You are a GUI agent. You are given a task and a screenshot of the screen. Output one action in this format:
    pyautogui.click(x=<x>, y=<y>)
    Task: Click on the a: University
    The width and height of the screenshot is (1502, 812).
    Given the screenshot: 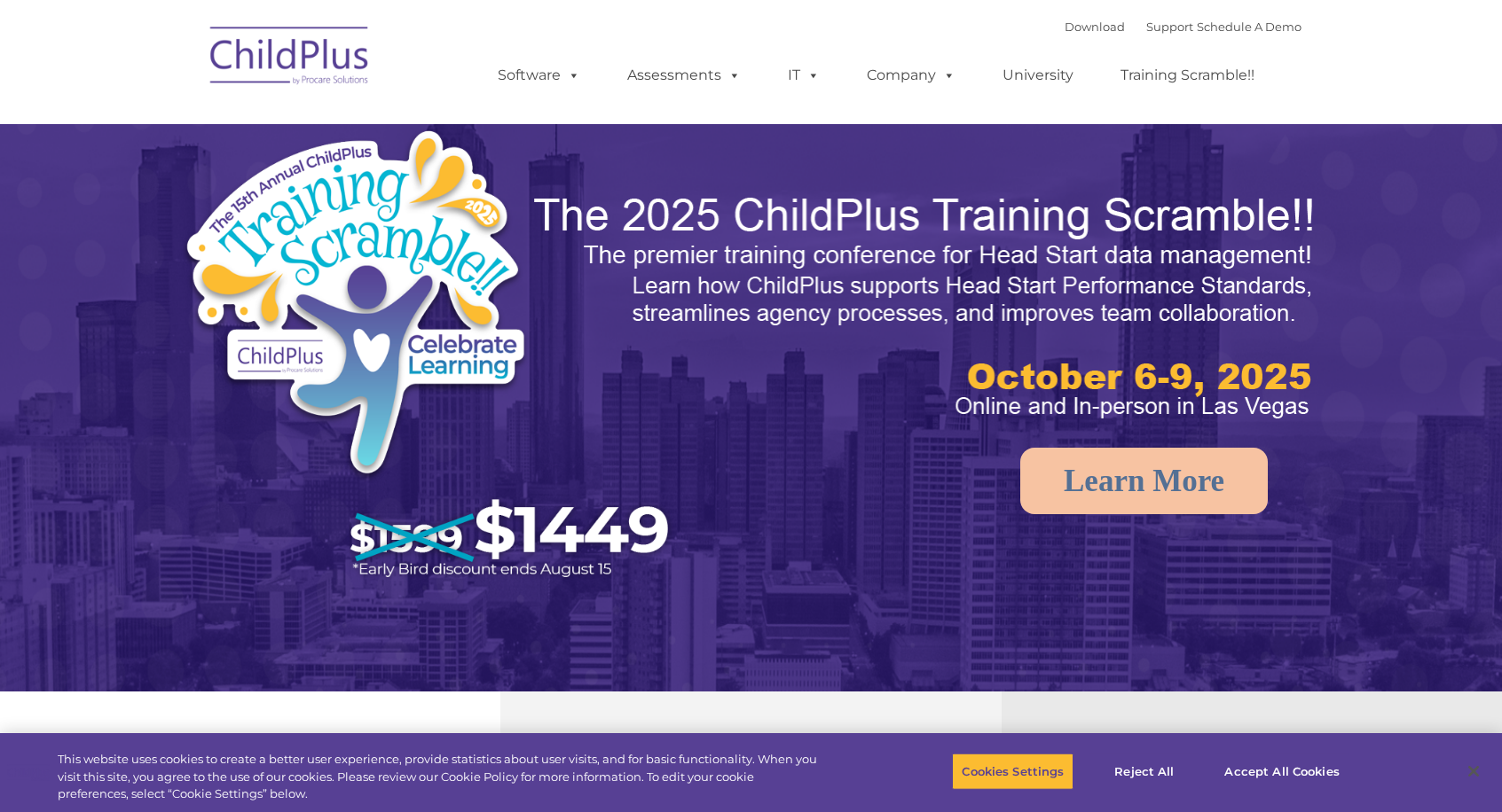 What is the action you would take?
    pyautogui.click(x=1038, y=76)
    